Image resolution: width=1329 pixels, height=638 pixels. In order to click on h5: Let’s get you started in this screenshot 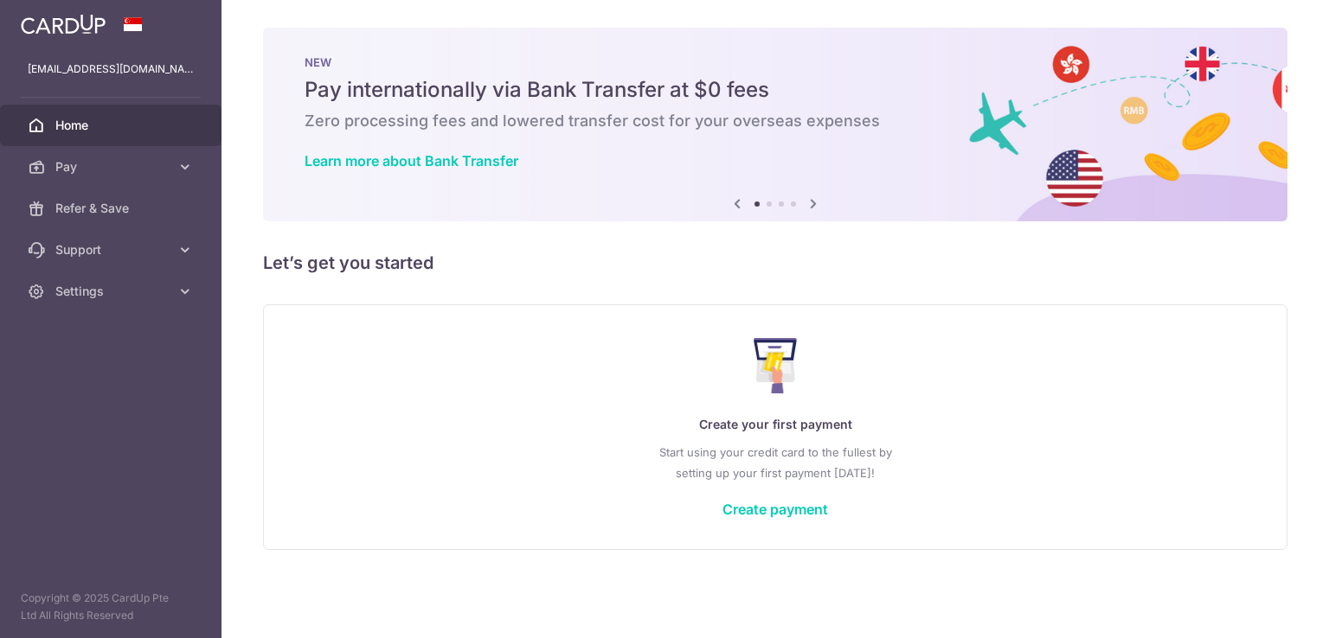, I will do `click(775, 263)`.